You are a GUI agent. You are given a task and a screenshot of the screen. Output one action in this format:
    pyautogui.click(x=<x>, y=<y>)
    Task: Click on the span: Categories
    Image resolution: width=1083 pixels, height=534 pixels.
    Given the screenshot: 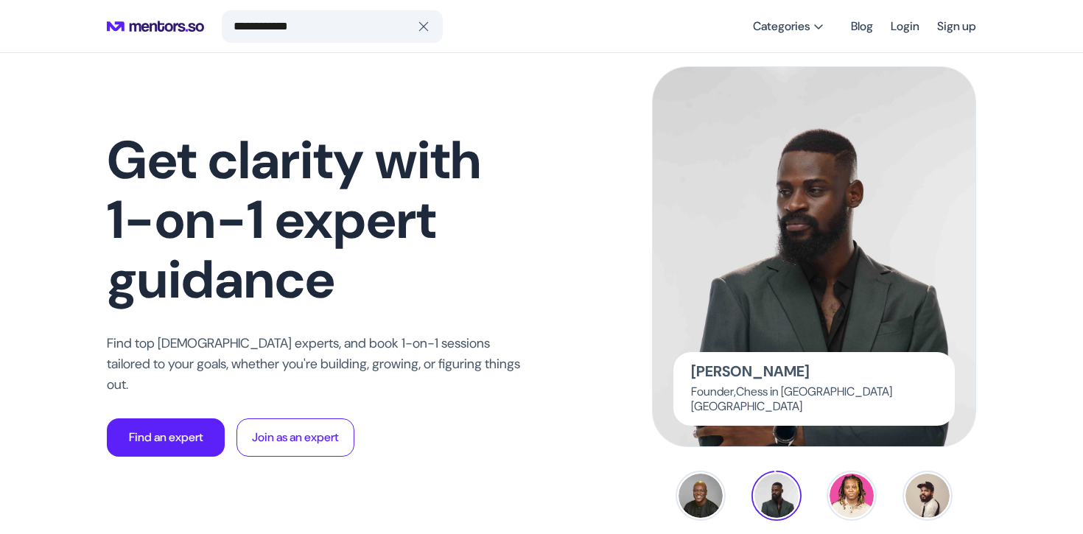 What is the action you would take?
    pyautogui.click(x=781, y=27)
    